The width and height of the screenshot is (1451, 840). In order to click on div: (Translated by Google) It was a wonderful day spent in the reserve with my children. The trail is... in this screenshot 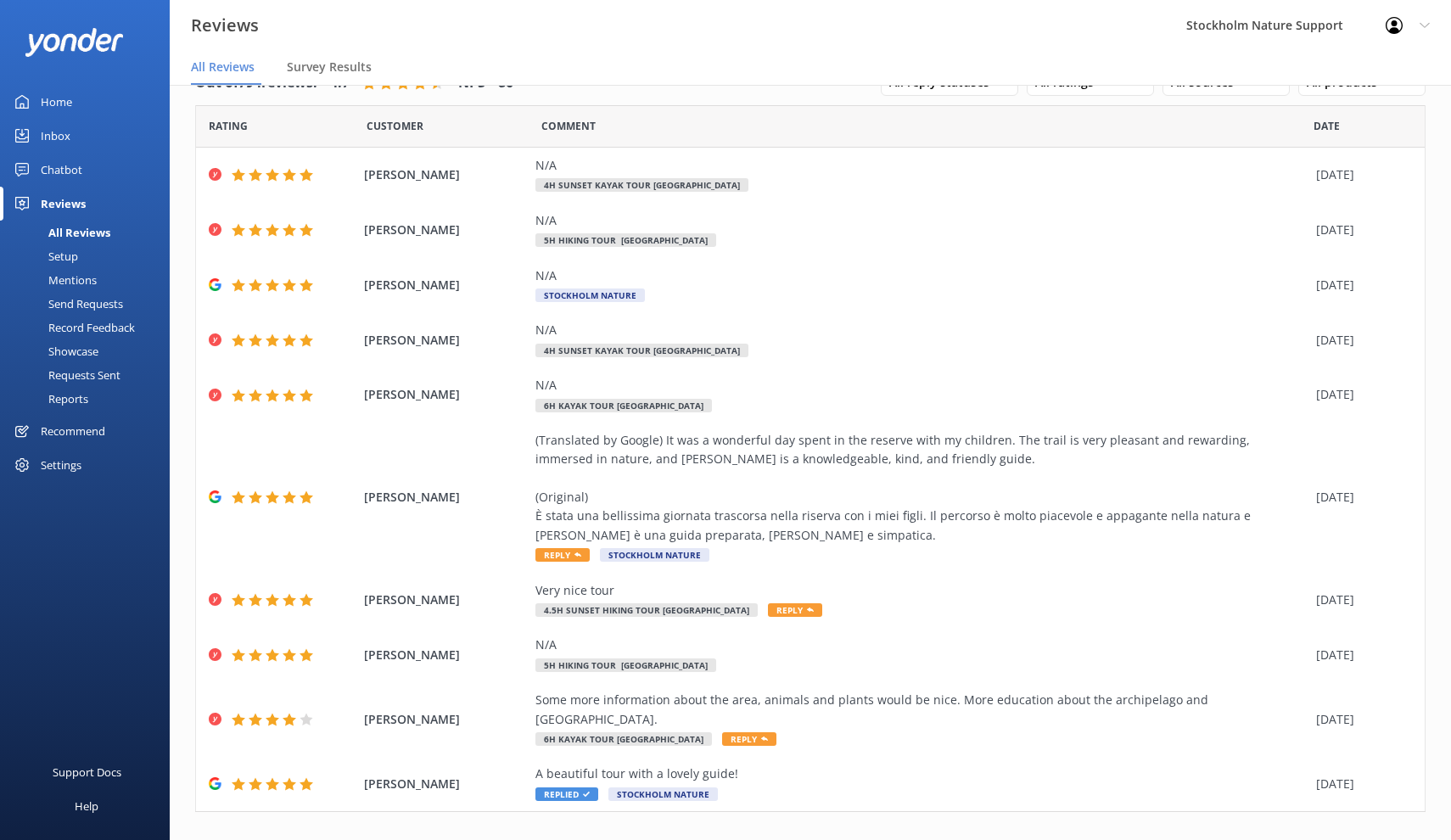, I will do `click(922, 488)`.